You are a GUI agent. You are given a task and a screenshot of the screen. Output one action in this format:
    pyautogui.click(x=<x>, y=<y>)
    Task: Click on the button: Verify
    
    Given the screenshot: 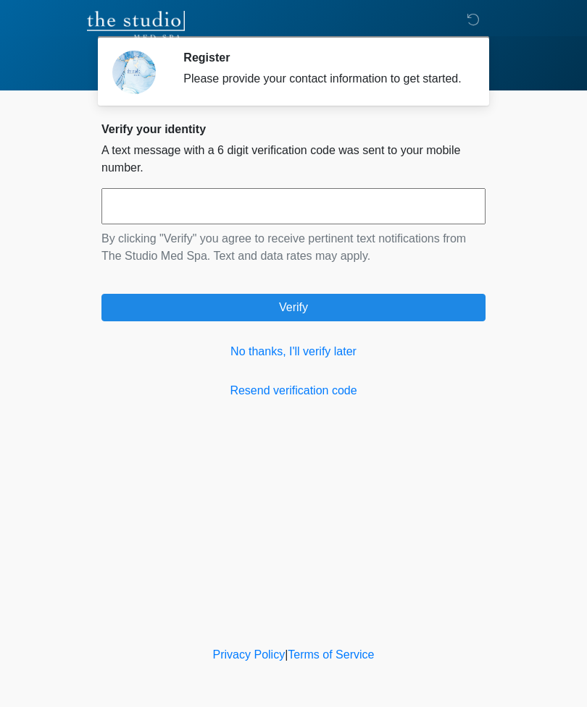 What is the action you would take?
    pyautogui.click(x=293, y=308)
    